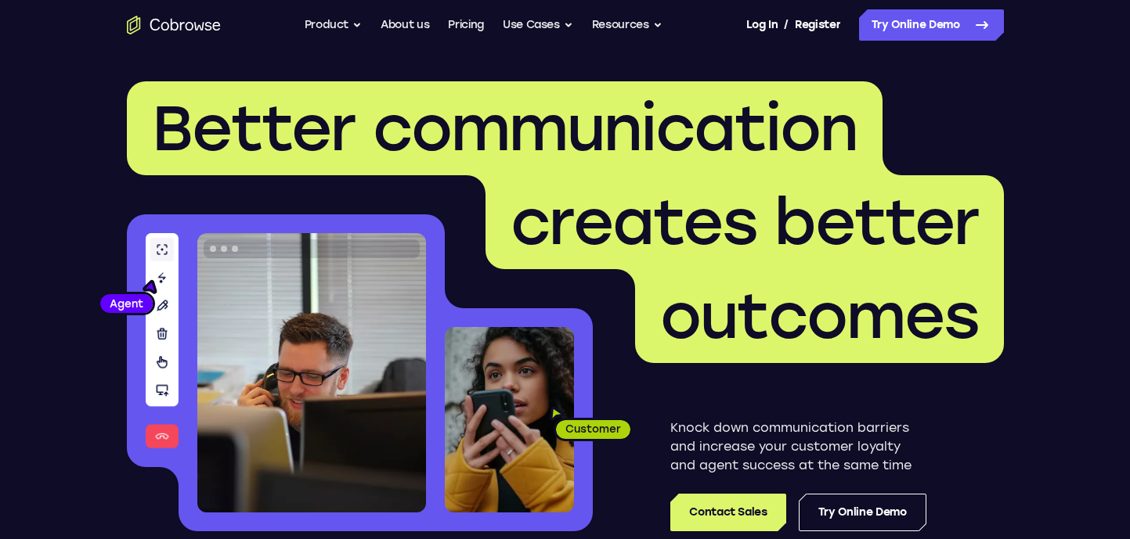 The height and width of the screenshot is (539, 1130). Describe the element at coordinates (819, 316) in the screenshot. I see `span: outcomes` at that location.